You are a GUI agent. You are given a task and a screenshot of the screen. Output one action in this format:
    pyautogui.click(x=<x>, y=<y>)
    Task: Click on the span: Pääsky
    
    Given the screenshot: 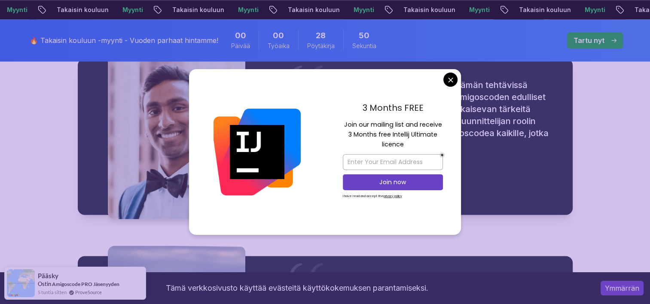 What is the action you would take?
    pyautogui.click(x=48, y=276)
    